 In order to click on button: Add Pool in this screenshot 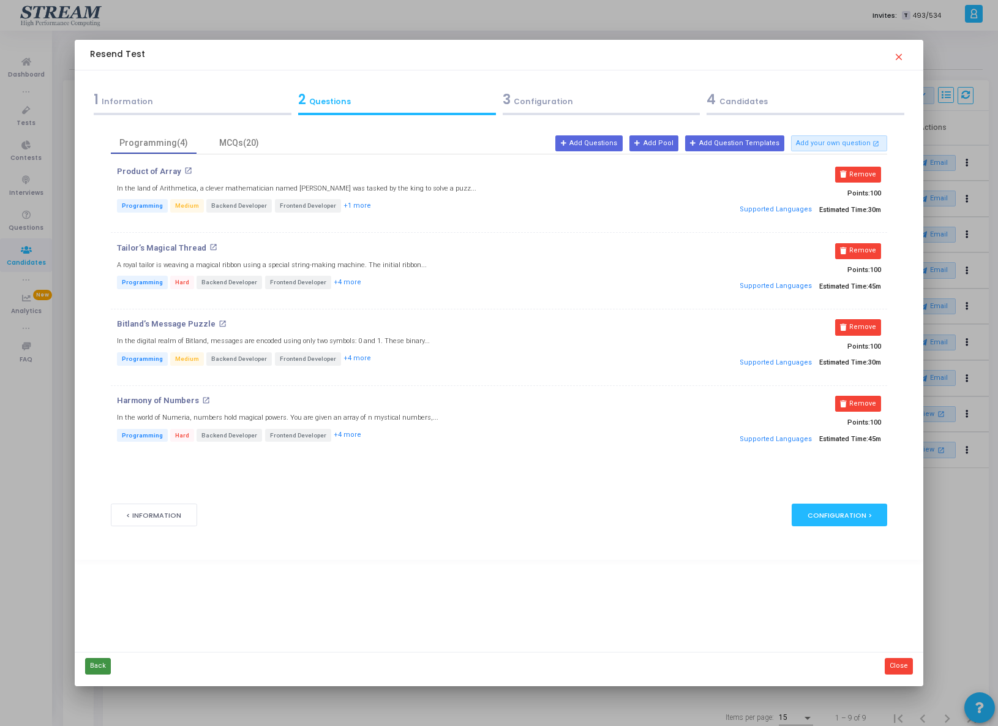, I will do `click(654, 143)`.